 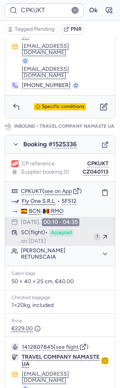 I want to click on span: €229.00, so click(x=26, y=329).